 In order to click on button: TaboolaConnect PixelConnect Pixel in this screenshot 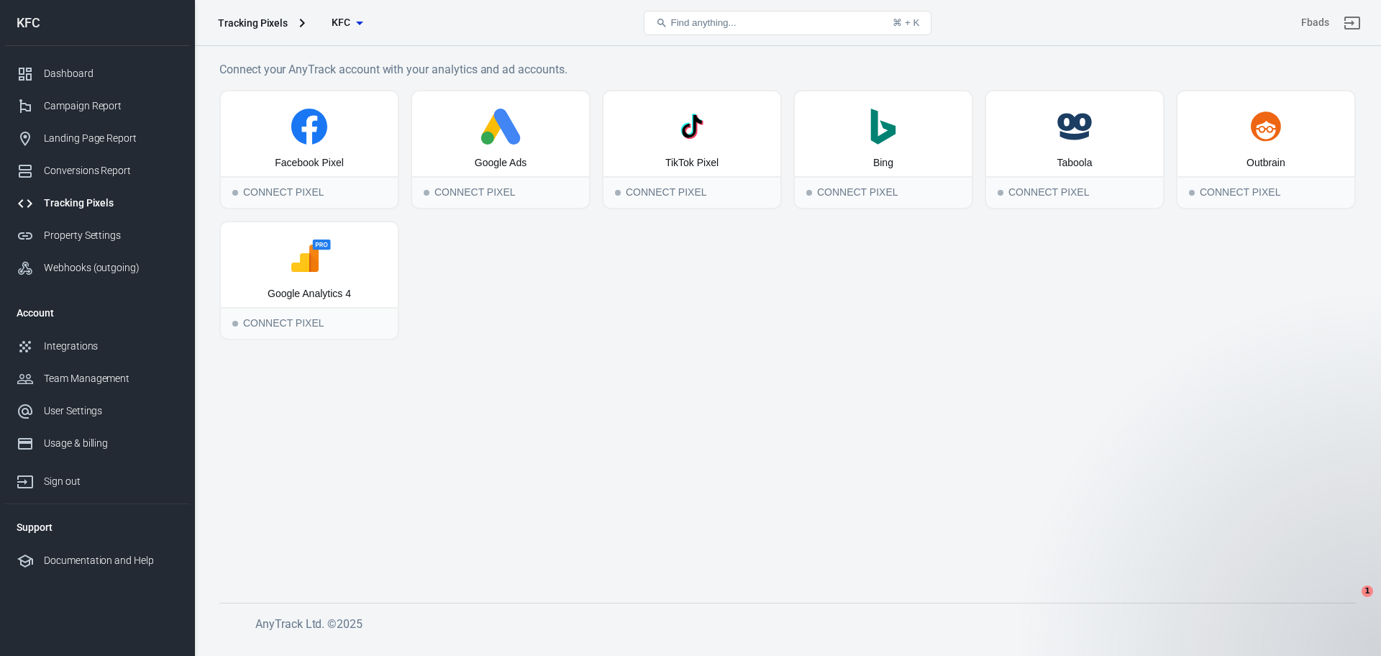, I will do `click(1074, 150)`.